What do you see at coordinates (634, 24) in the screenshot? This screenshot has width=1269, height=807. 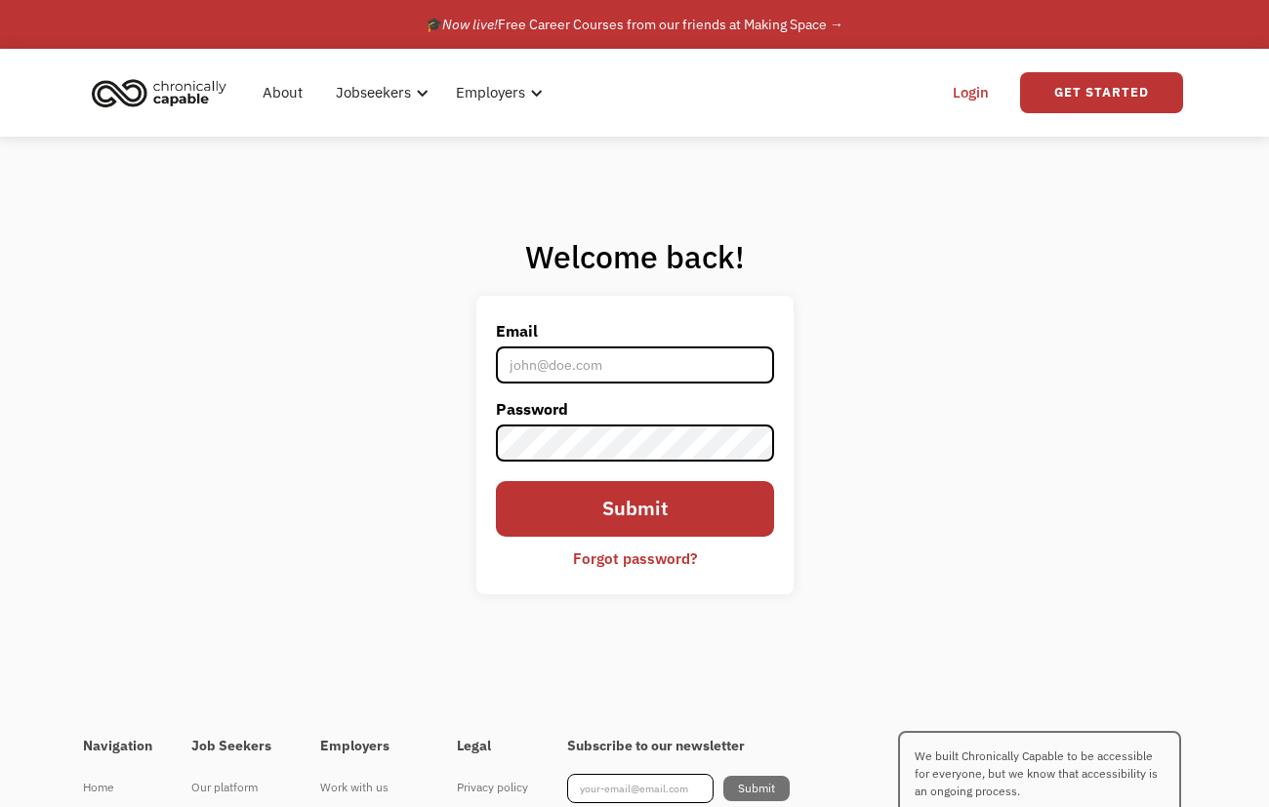 I see `div: 🎓 Free Career Courses from our friends at Making Space →` at bounding box center [634, 24].